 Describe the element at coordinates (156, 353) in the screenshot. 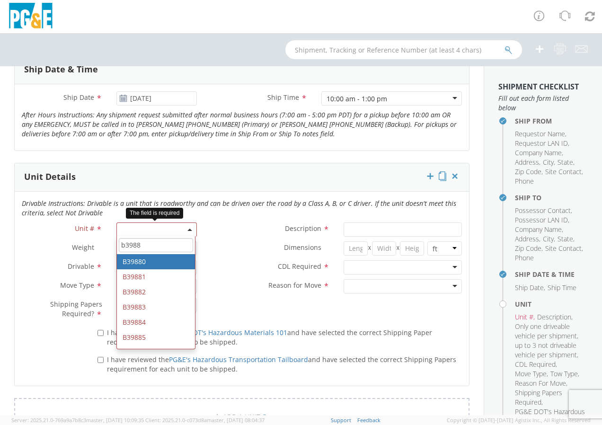

I see `li: B39886` at that location.